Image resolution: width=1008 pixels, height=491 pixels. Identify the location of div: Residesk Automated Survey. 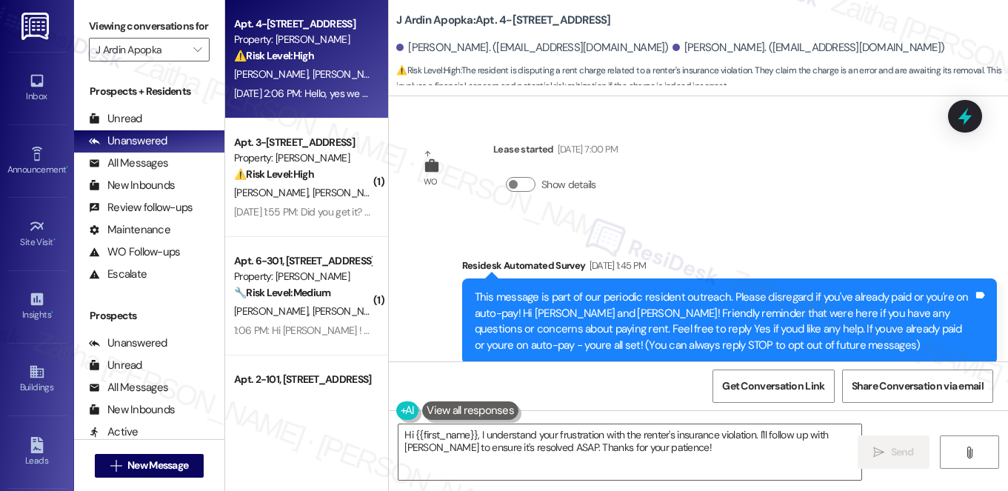
(729, 268).